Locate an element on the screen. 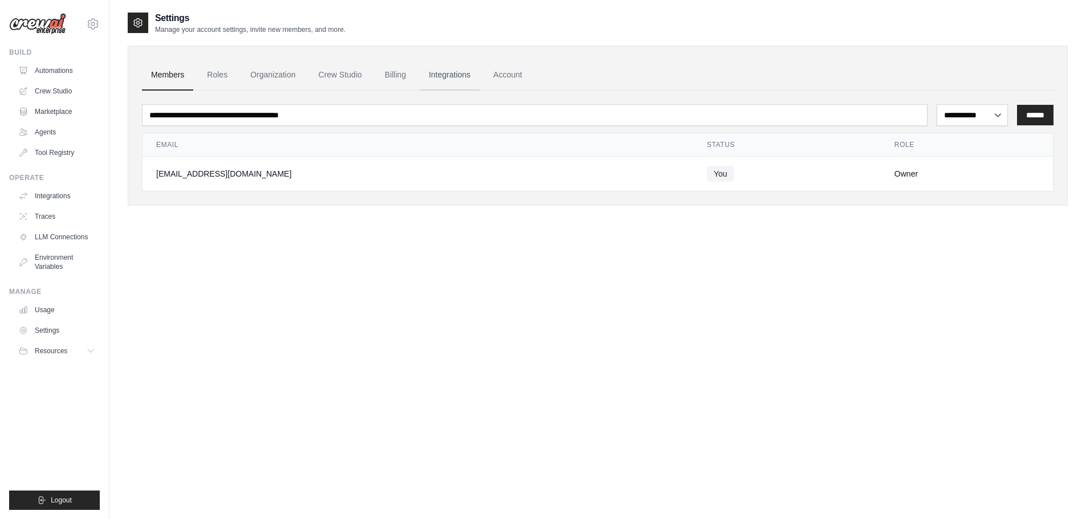  span: You is located at coordinates (721, 174).